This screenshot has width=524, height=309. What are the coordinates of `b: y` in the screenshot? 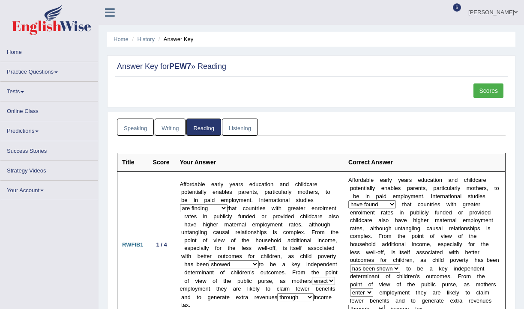 It's located at (427, 213).